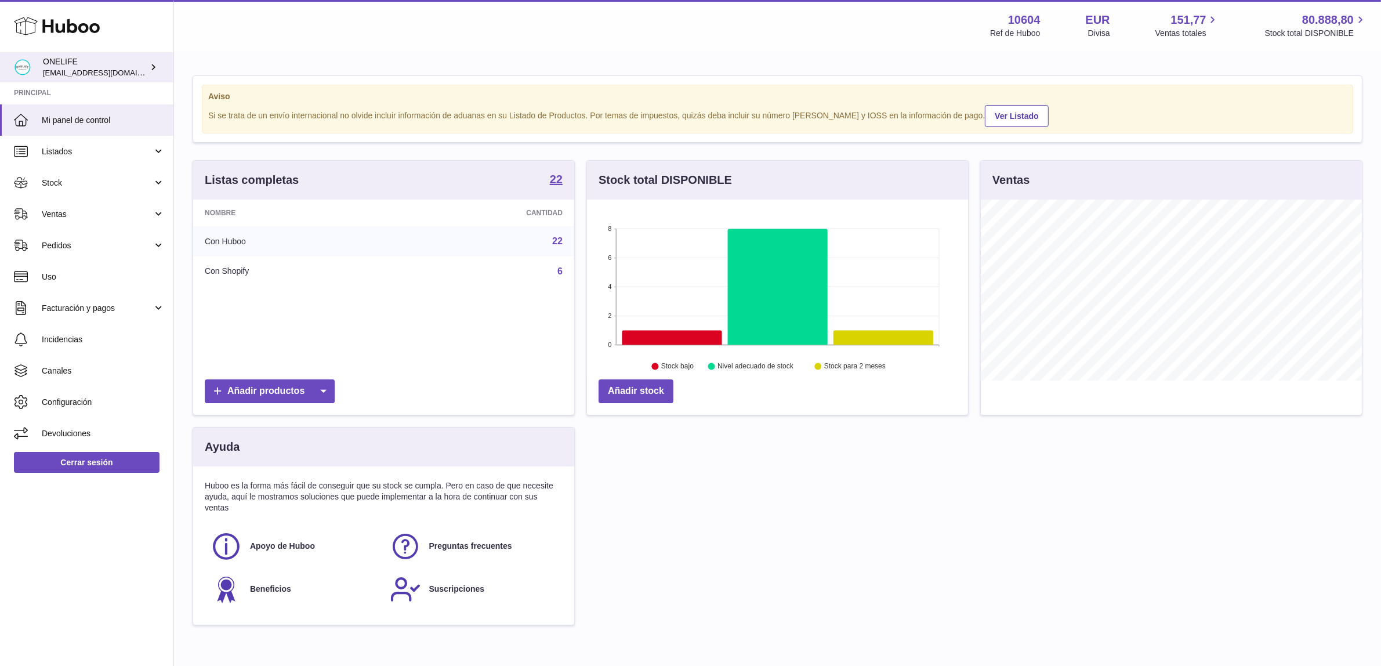 The image size is (1381, 666). Describe the element at coordinates (1098, 20) in the screenshot. I see `strong: EUR` at that location.